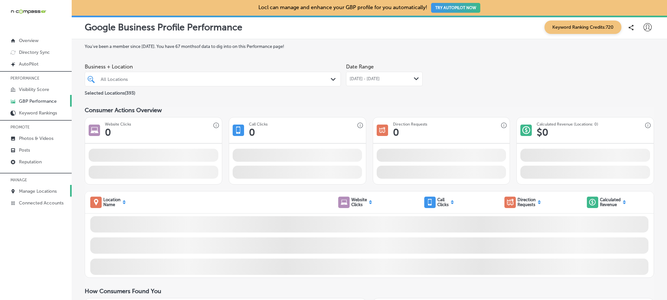 The width and height of the screenshot is (667, 300). What do you see at coordinates (258, 124) in the screenshot?
I see `h3: Call Clicks` at bounding box center [258, 124].